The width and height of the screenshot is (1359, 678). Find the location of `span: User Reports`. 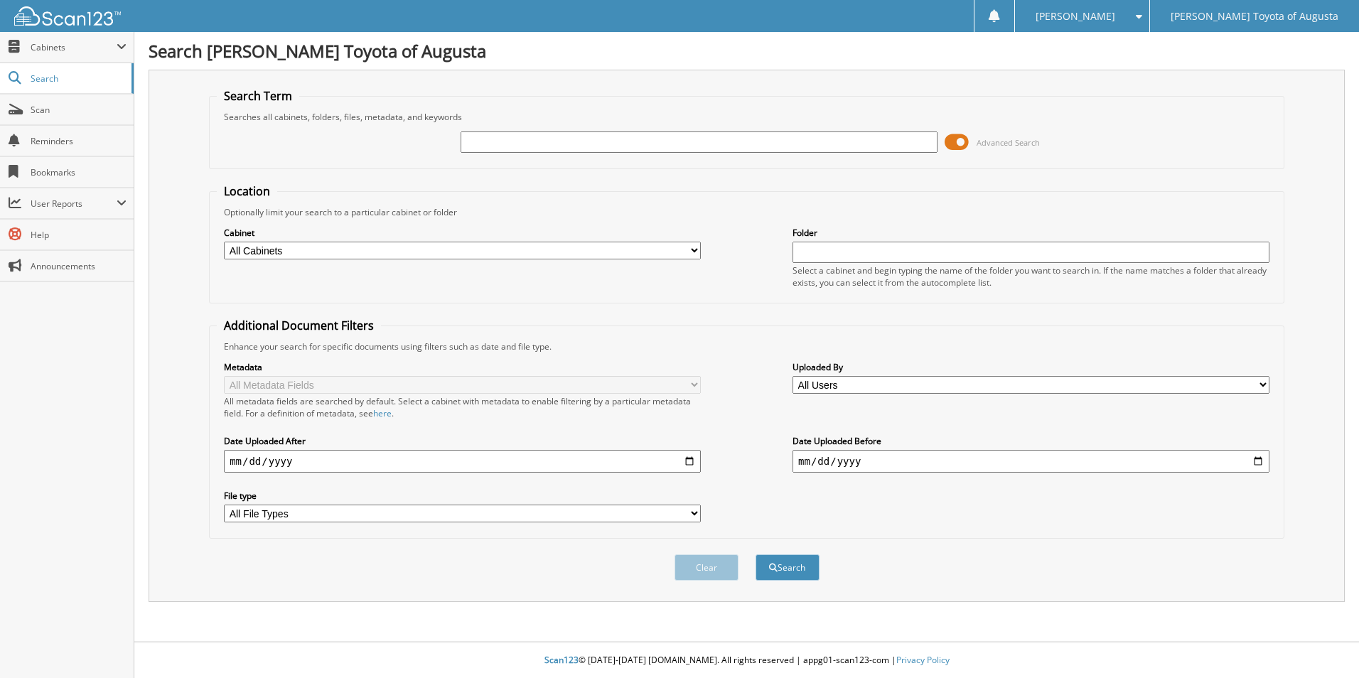

span: User Reports is located at coordinates (73, 203).